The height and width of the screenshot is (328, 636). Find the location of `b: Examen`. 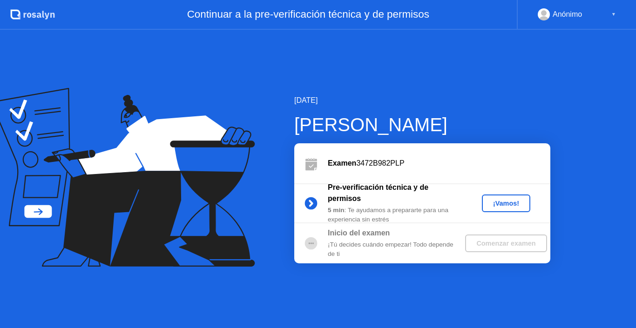

b: Examen is located at coordinates (342, 163).